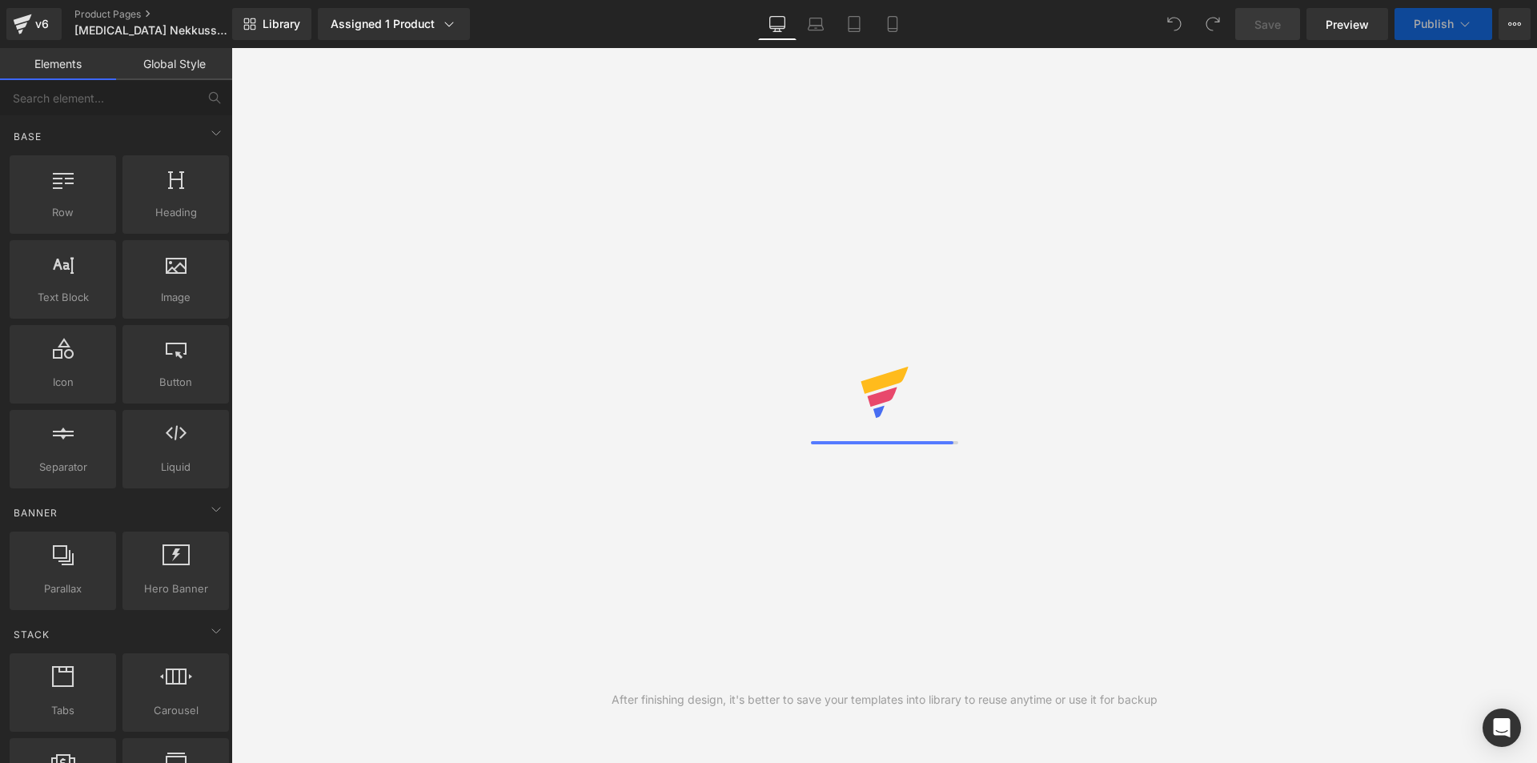 The height and width of the screenshot is (763, 1537). What do you see at coordinates (174, 64) in the screenshot?
I see `a: Global Style` at bounding box center [174, 64].